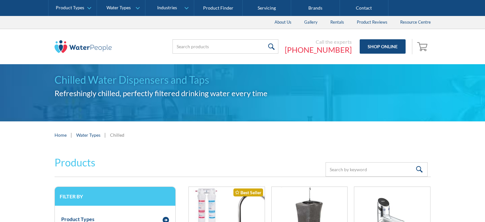 Image resolution: width=485 pixels, height=222 pixels. Describe the element at coordinates (337, 22) in the screenshot. I see `a: Rentals` at that location.